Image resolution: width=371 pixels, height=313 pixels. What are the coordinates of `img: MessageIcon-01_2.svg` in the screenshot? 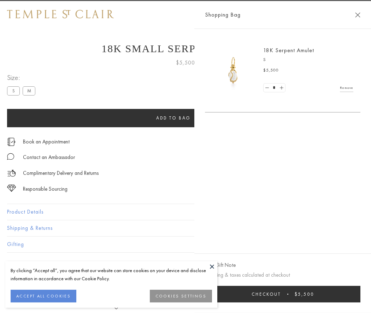 It's located at (11, 157).